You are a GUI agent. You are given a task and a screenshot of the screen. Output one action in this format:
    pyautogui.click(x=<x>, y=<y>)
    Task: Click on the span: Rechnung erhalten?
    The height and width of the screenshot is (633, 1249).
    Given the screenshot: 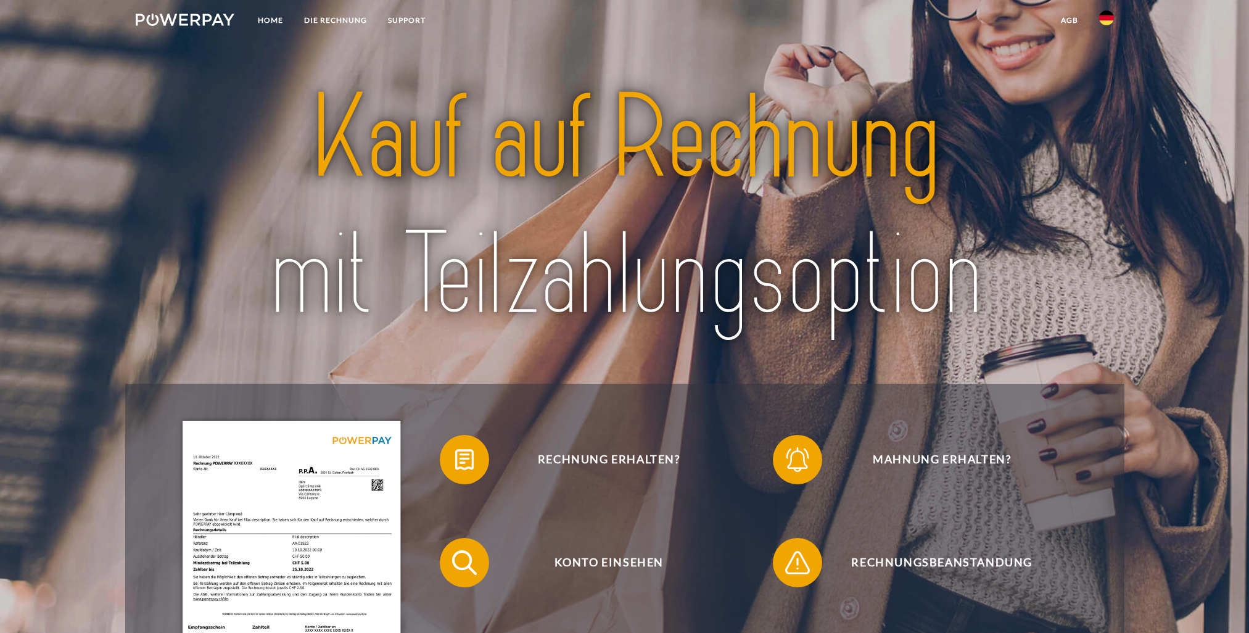 What is the action you would take?
    pyautogui.click(x=609, y=459)
    